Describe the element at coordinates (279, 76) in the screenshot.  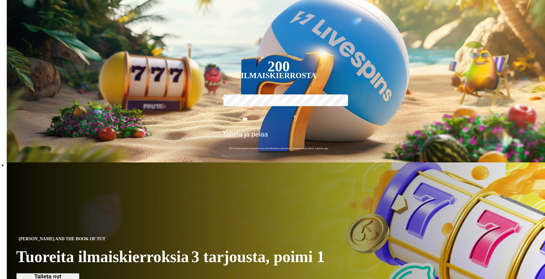
I see `div: Ilmaiskierrosta` at that location.